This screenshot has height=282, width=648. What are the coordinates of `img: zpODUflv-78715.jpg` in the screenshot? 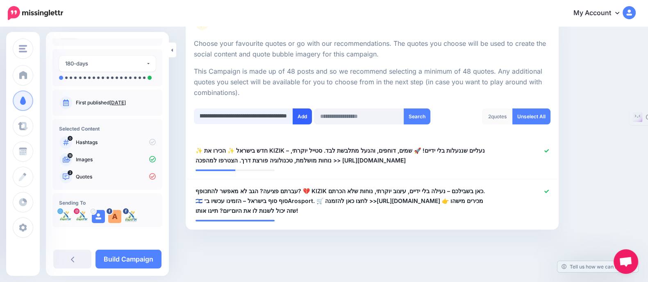 It's located at (66, 217).